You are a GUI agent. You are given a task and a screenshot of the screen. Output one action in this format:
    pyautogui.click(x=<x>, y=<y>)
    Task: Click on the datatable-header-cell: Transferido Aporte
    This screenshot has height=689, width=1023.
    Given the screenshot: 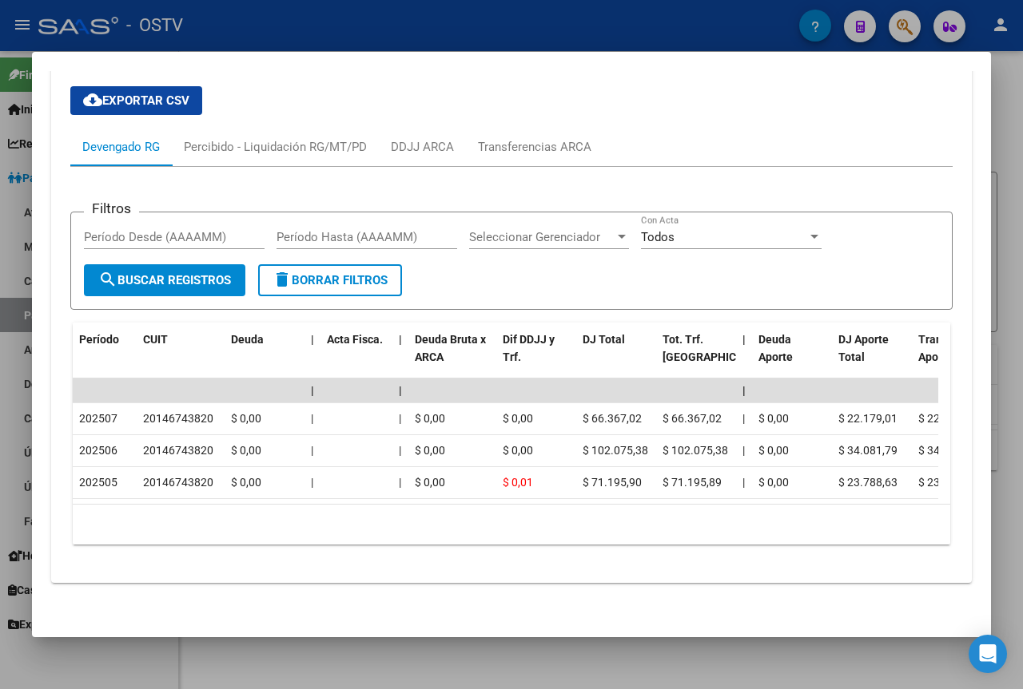 What is the action you would take?
    pyautogui.click(x=952, y=358)
    